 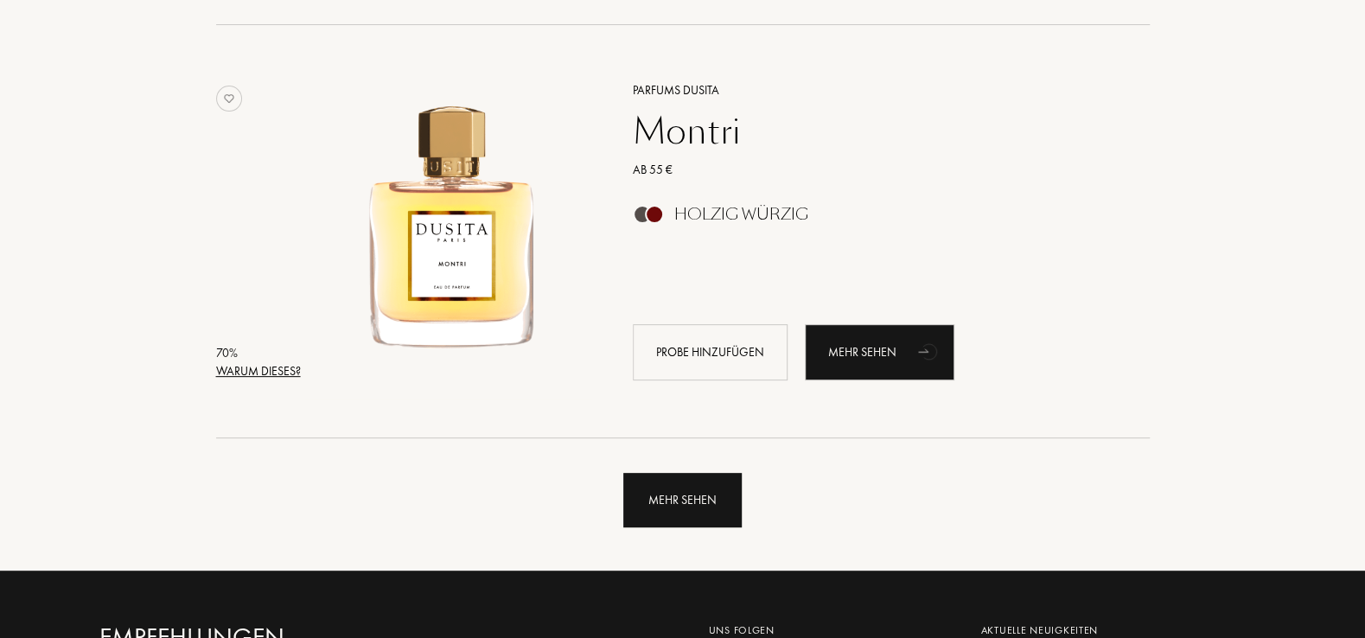 I want to click on img: no_like_p.png, so click(x=229, y=99).